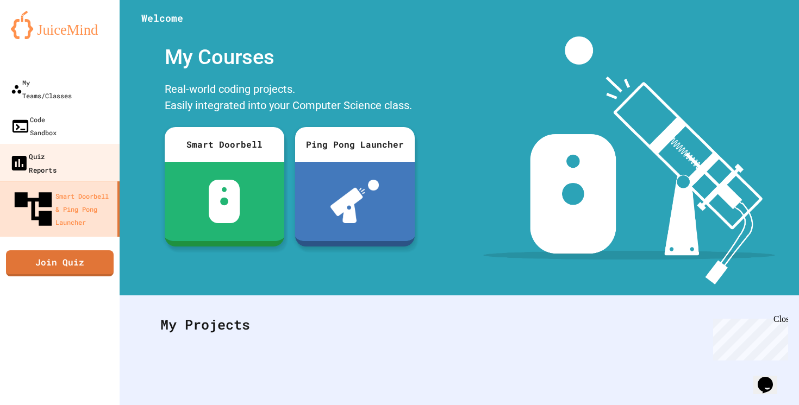 The image size is (799, 405). Describe the element at coordinates (355, 145) in the screenshot. I see `div: Ping Pong Launcher` at that location.